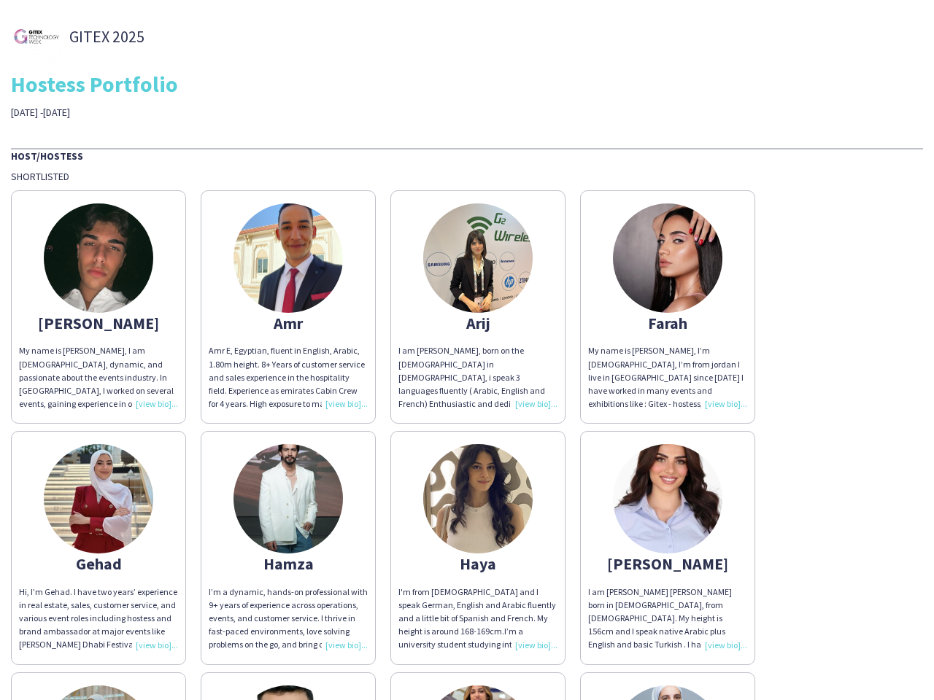 This screenshot has width=934, height=700. I want to click on div: Arij, so click(478, 323).